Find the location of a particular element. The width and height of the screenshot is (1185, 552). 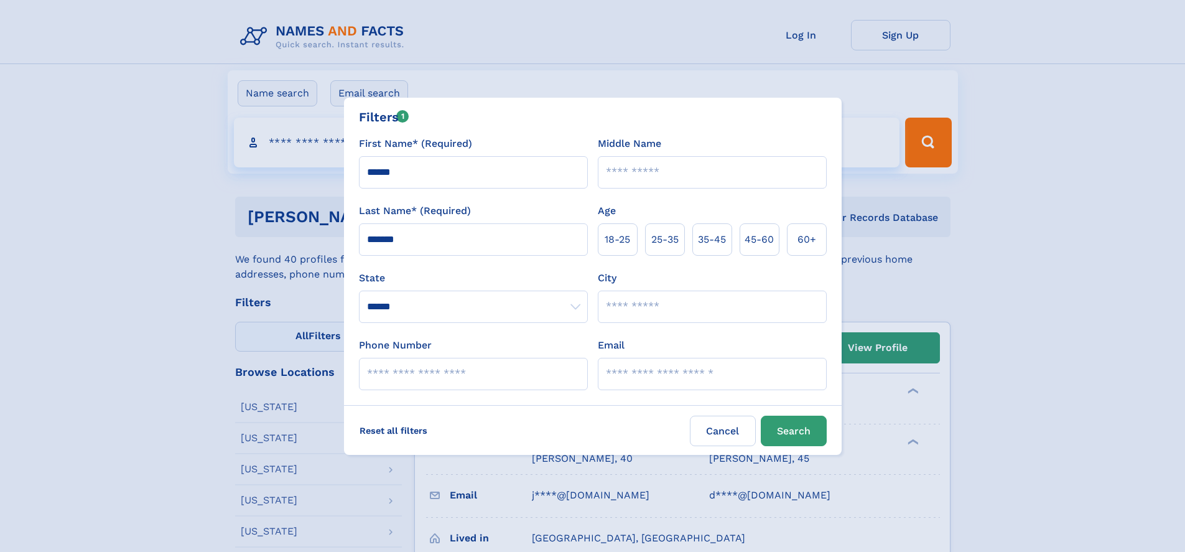

label: Reset all filters is located at coordinates (393, 430).